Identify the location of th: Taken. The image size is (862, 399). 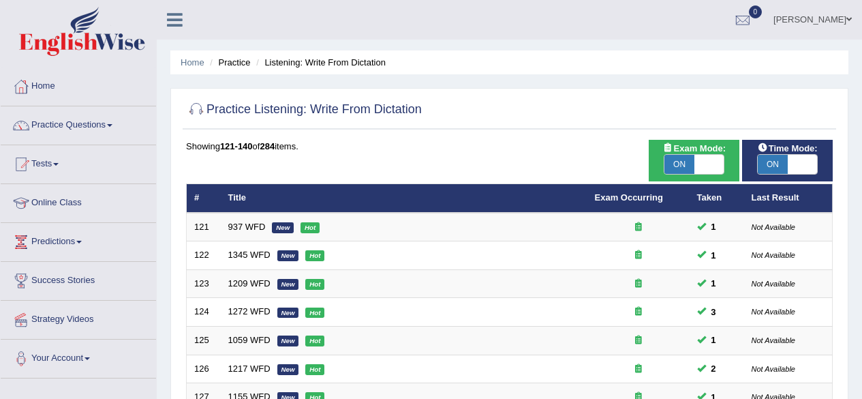
(717, 198).